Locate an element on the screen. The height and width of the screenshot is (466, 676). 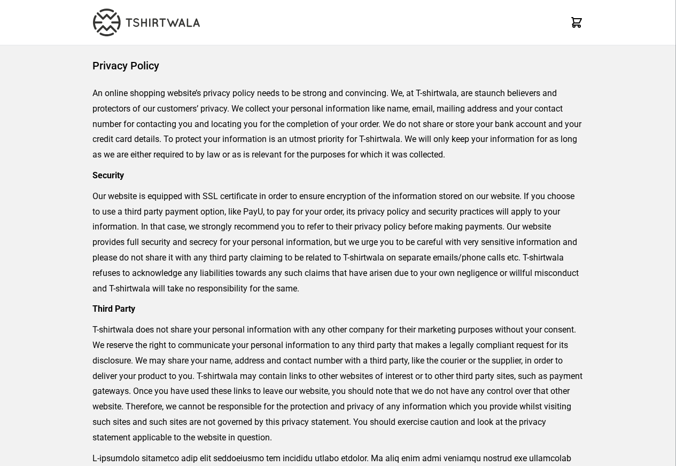
strong: Third Party is located at coordinates (114, 309).